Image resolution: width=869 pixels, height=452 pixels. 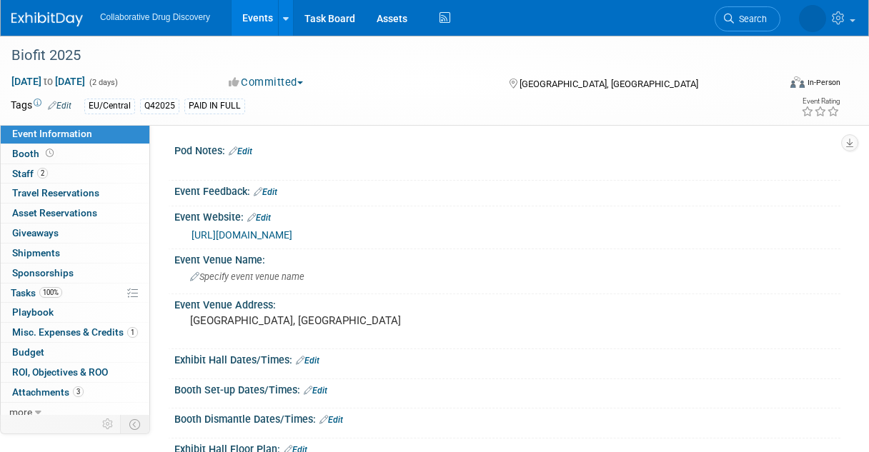 I want to click on div: Event Venue Name:, so click(x=507, y=258).